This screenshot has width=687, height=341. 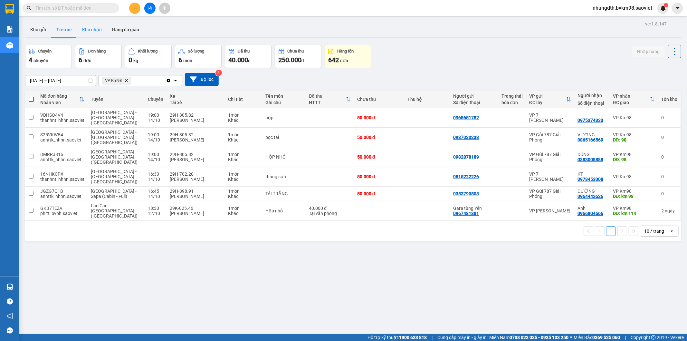 I want to click on span: chuyến, so click(x=41, y=61).